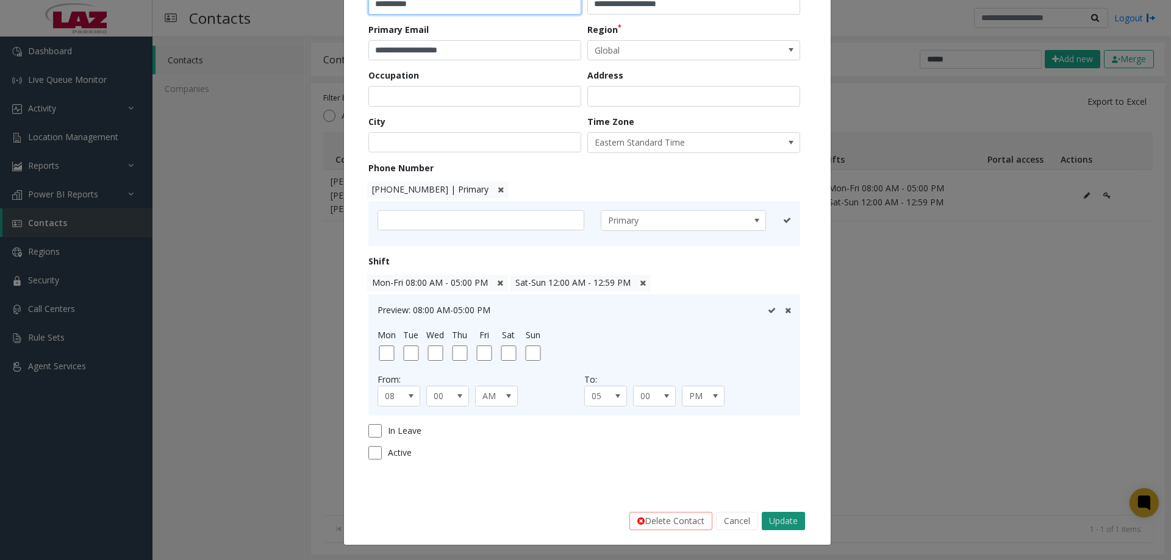 The width and height of the screenshot is (1171, 560). I want to click on span: 08, so click(394, 396).